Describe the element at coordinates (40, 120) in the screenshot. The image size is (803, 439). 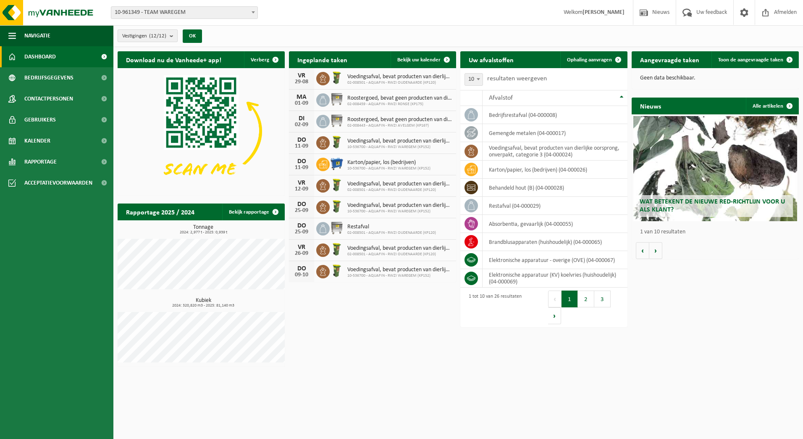
I see `span: Gebruikers` at that location.